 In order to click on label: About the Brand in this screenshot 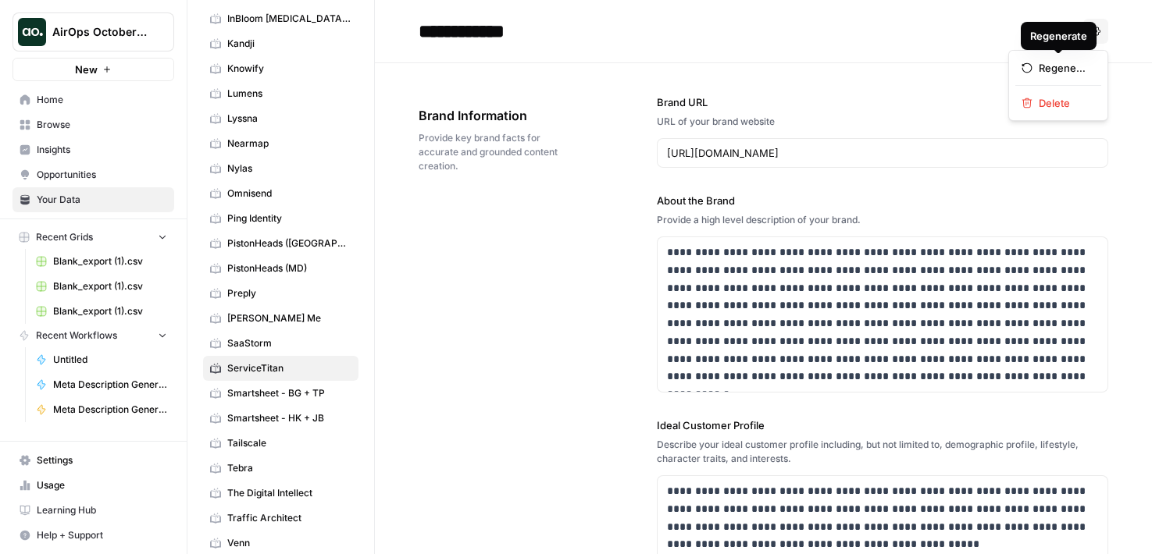, I will do `click(882, 201)`.